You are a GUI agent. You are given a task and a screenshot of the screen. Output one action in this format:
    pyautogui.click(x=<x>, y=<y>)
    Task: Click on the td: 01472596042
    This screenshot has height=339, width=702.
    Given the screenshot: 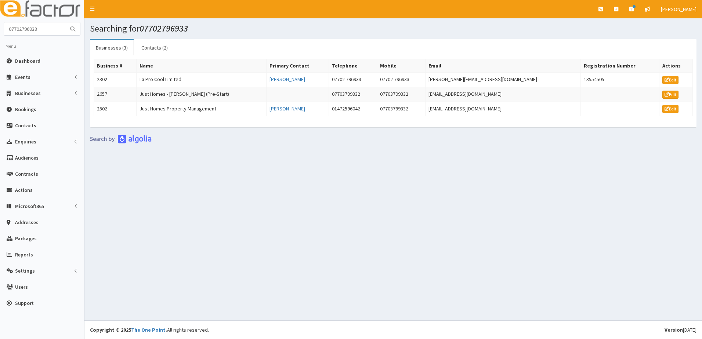 What is the action you would take?
    pyautogui.click(x=353, y=109)
    